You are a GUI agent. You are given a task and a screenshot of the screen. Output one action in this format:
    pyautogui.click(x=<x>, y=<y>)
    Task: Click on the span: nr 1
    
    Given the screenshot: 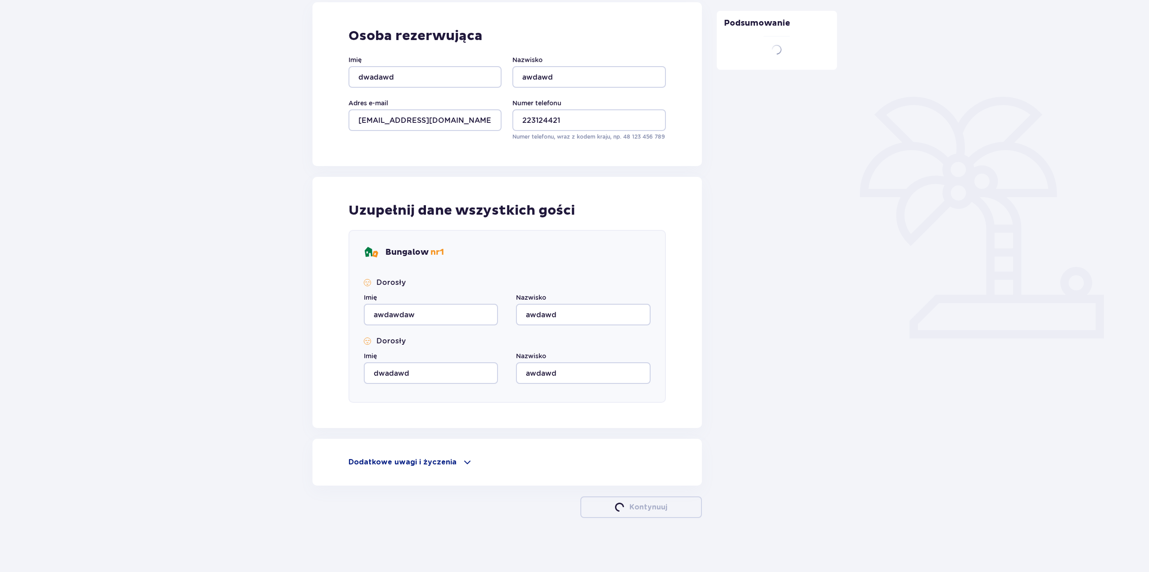 What is the action you would take?
    pyautogui.click(x=437, y=252)
    